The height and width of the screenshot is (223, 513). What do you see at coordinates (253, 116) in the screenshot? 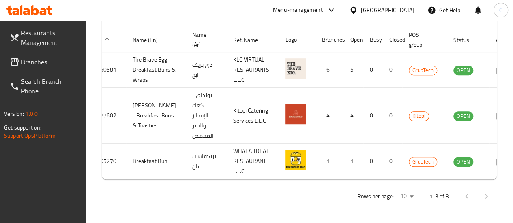
I see `td: Kitopi Catering Services L.L.C` at bounding box center [253, 116].